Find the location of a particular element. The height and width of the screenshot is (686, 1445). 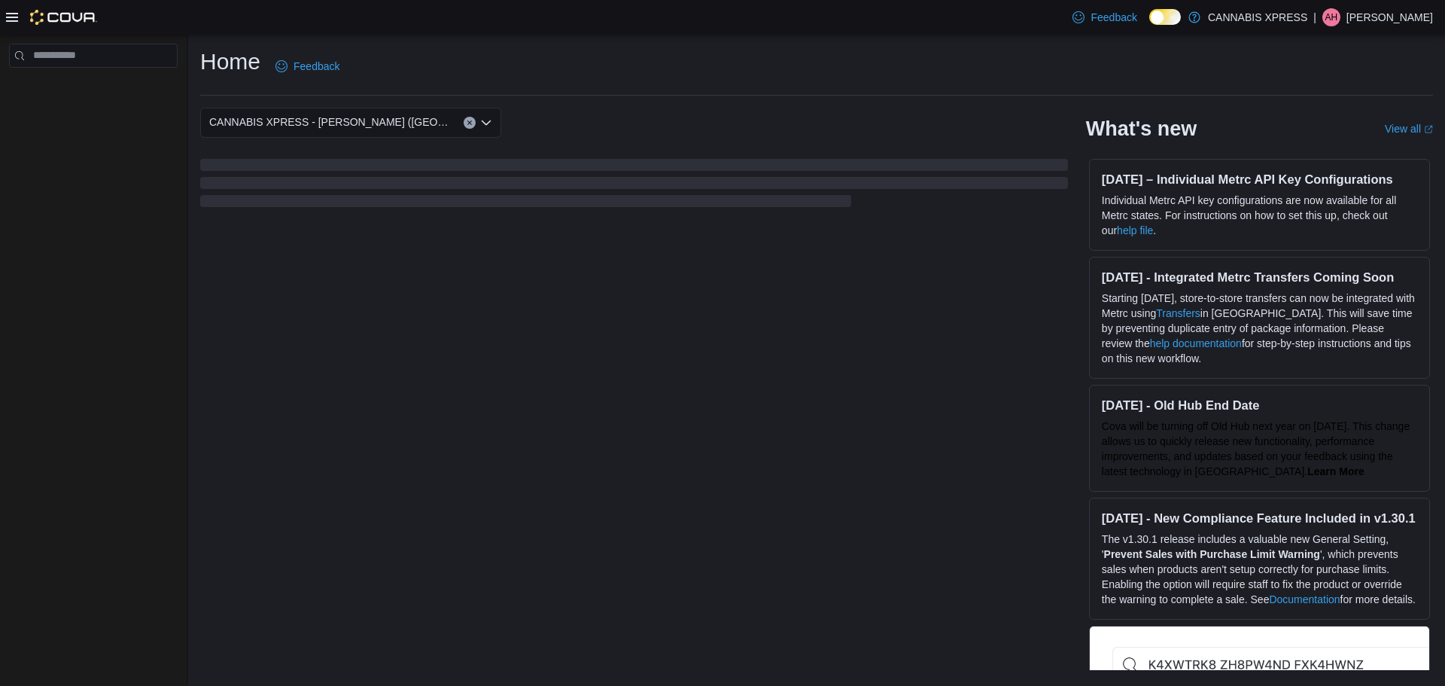

strong: Prevent Sales with Purchase Limit Warning is located at coordinates (1212, 554).